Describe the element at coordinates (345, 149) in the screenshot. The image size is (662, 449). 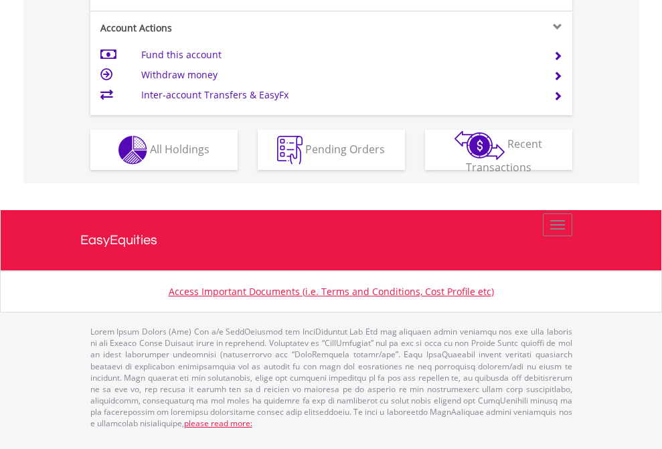
I see `span: Pending Orders` at that location.